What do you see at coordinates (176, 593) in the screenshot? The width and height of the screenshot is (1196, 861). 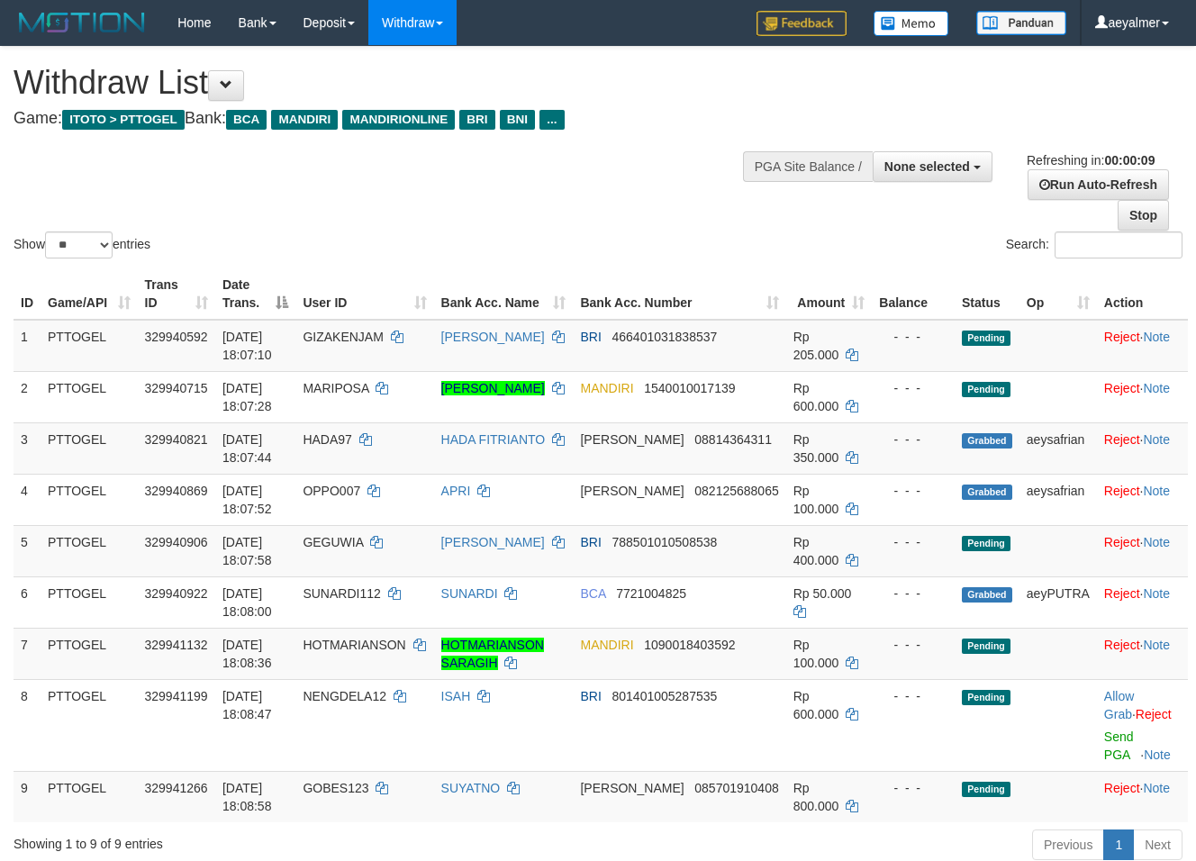 I see `span: 329940922` at bounding box center [176, 593].